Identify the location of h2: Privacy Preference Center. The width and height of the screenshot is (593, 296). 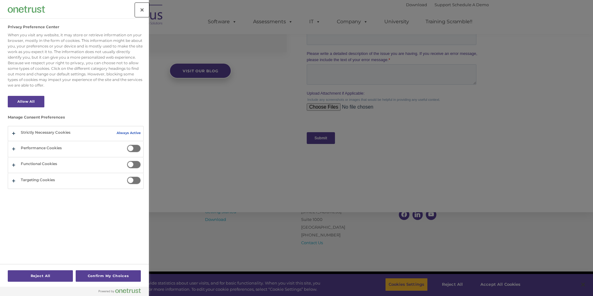
(34, 27).